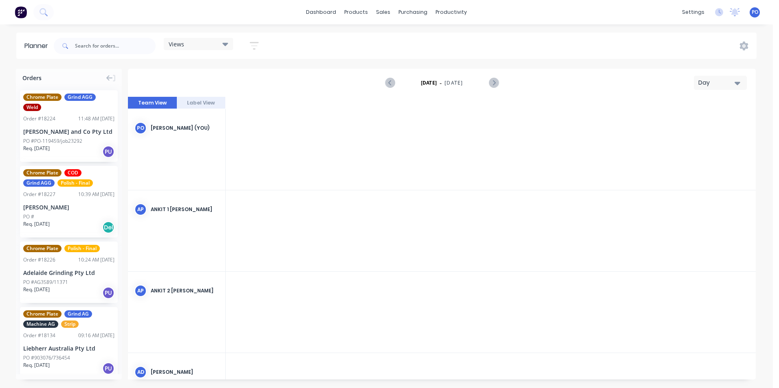  Describe the element at coordinates (53, 141) in the screenshot. I see `div: PO #PO-119459/job23292` at that location.